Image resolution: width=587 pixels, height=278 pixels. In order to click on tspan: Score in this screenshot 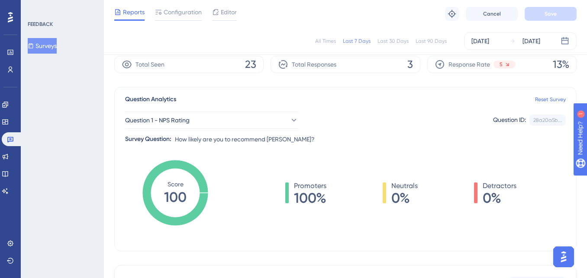, I will do `click(175, 184)`.